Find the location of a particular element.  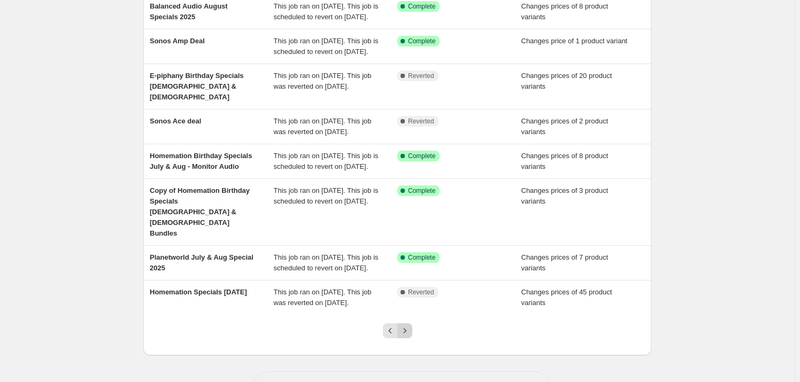

nav: Pagination is located at coordinates (397, 331).